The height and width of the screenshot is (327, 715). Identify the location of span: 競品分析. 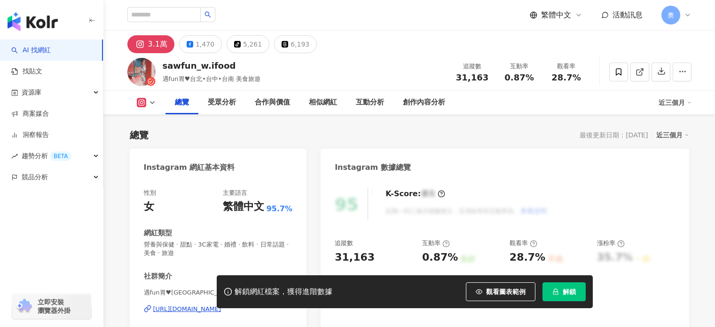
(35, 177).